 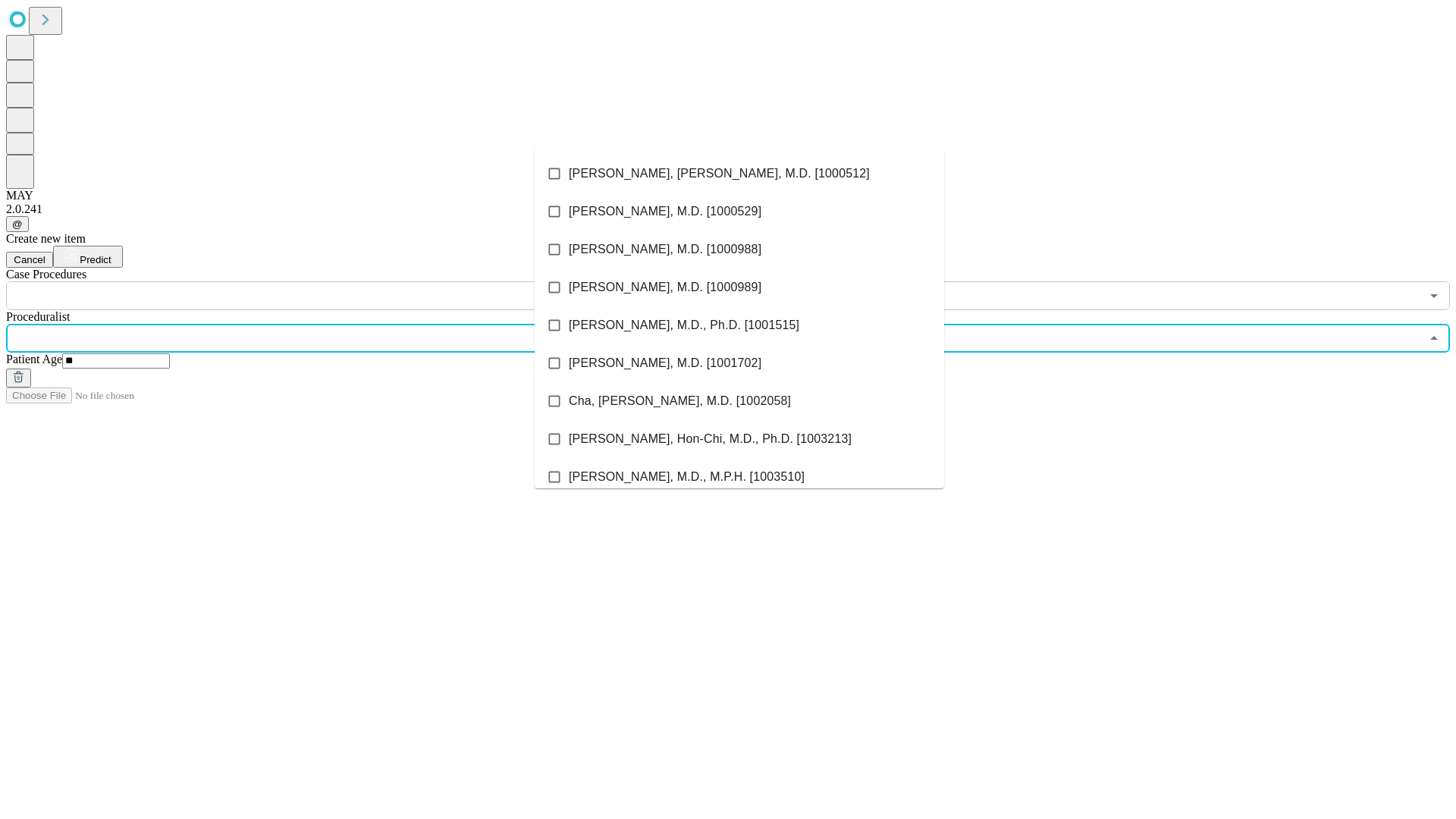 What do you see at coordinates (47, 274) in the screenshot?
I see `span: Scheduled Procedure` at bounding box center [47, 274].